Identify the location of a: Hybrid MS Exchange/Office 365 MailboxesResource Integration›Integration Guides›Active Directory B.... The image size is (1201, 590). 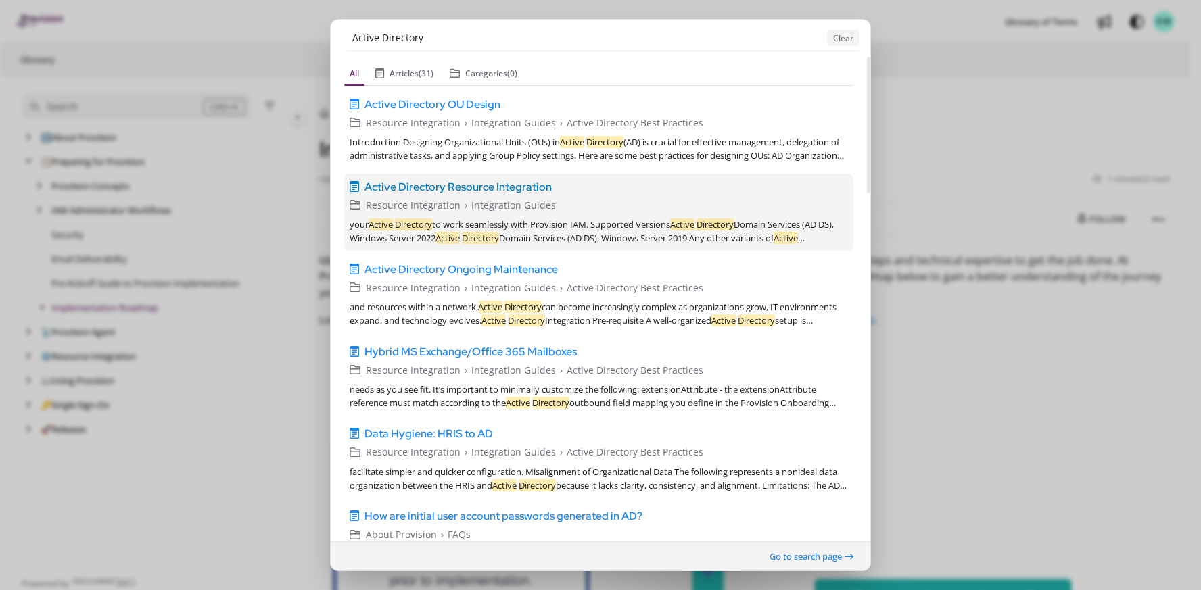
(599, 377).